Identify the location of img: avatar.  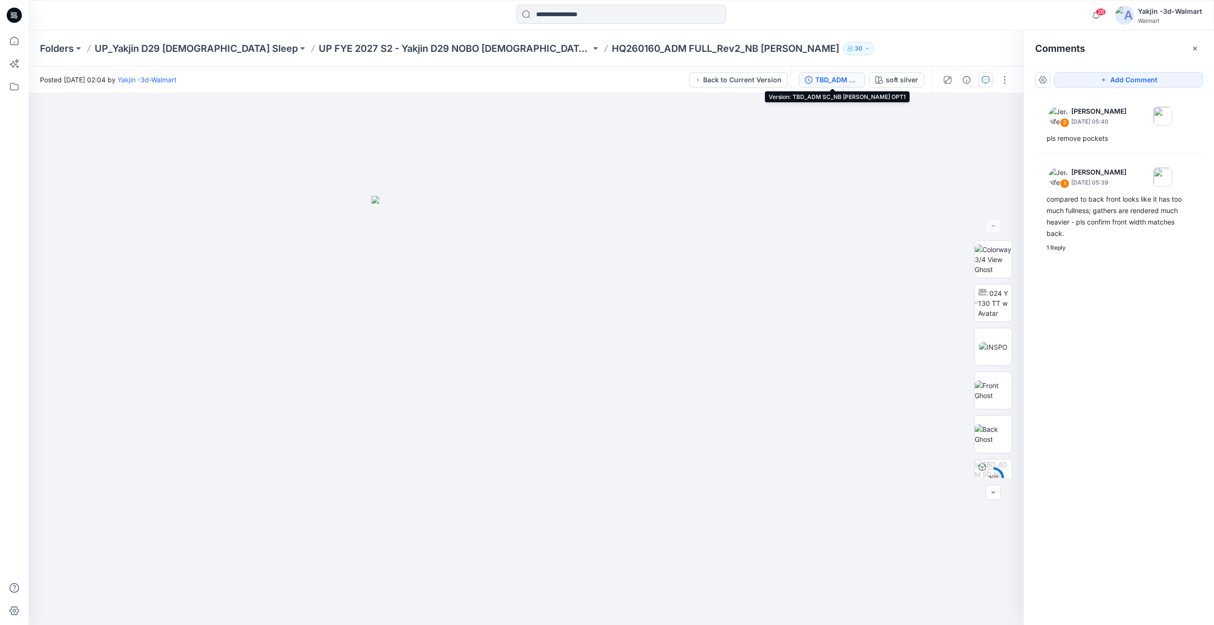
(1125, 15).